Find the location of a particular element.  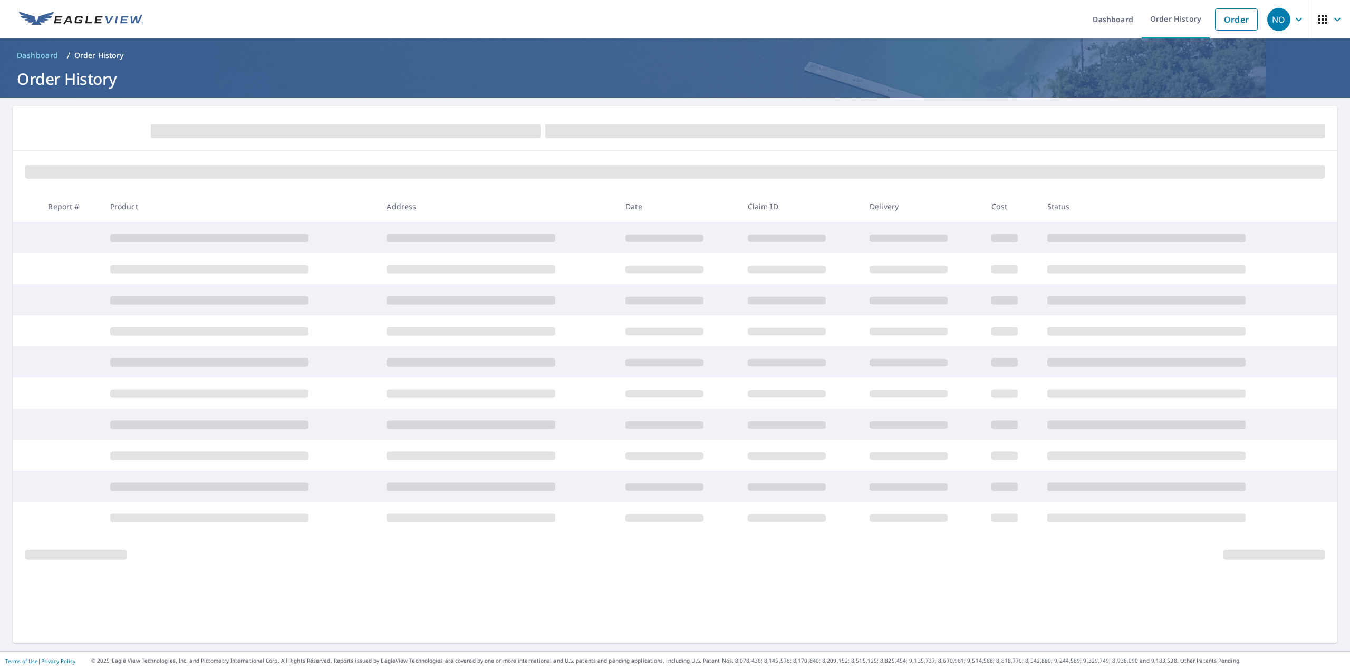

th: Cost is located at coordinates (1010, 206).